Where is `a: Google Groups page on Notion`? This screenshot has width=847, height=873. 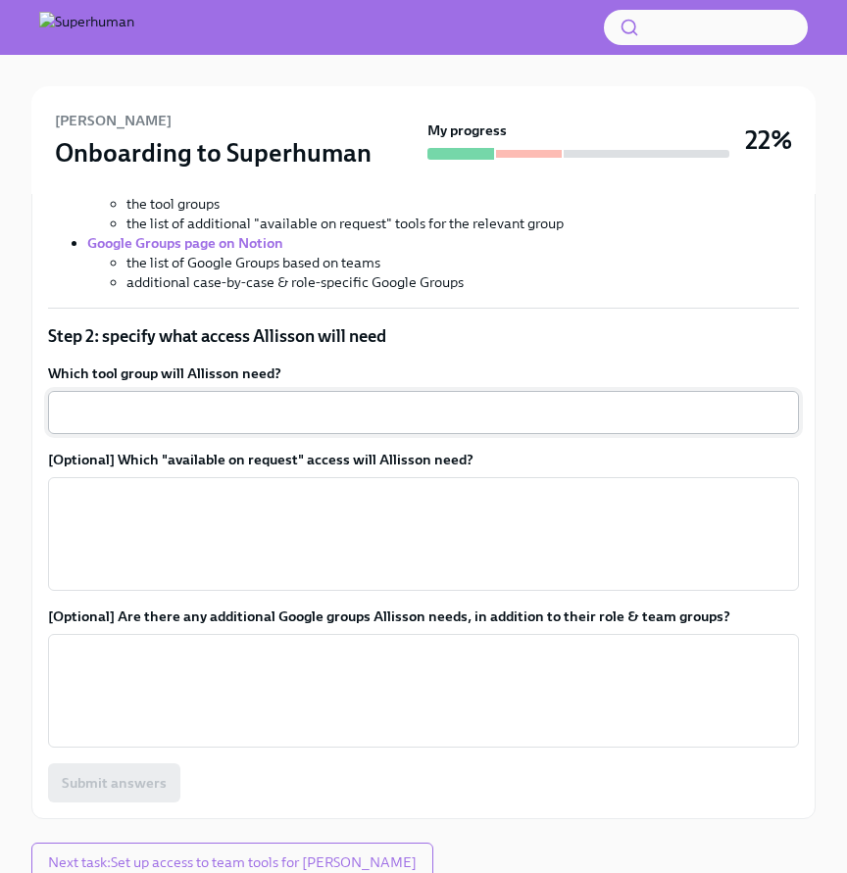 a: Google Groups page on Notion is located at coordinates (185, 243).